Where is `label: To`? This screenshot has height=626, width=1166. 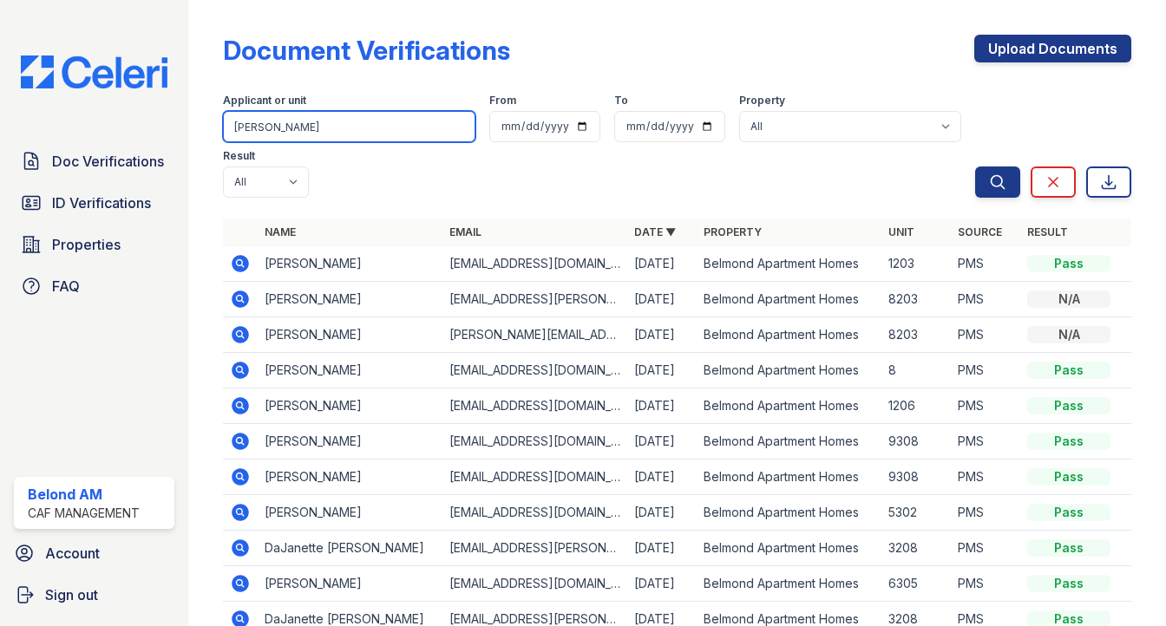
label: To is located at coordinates (621, 101).